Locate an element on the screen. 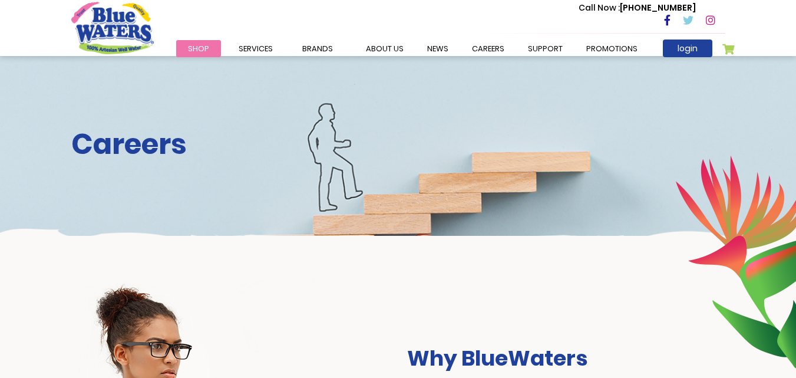 The image size is (796, 378). a: support is located at coordinates (545, 48).